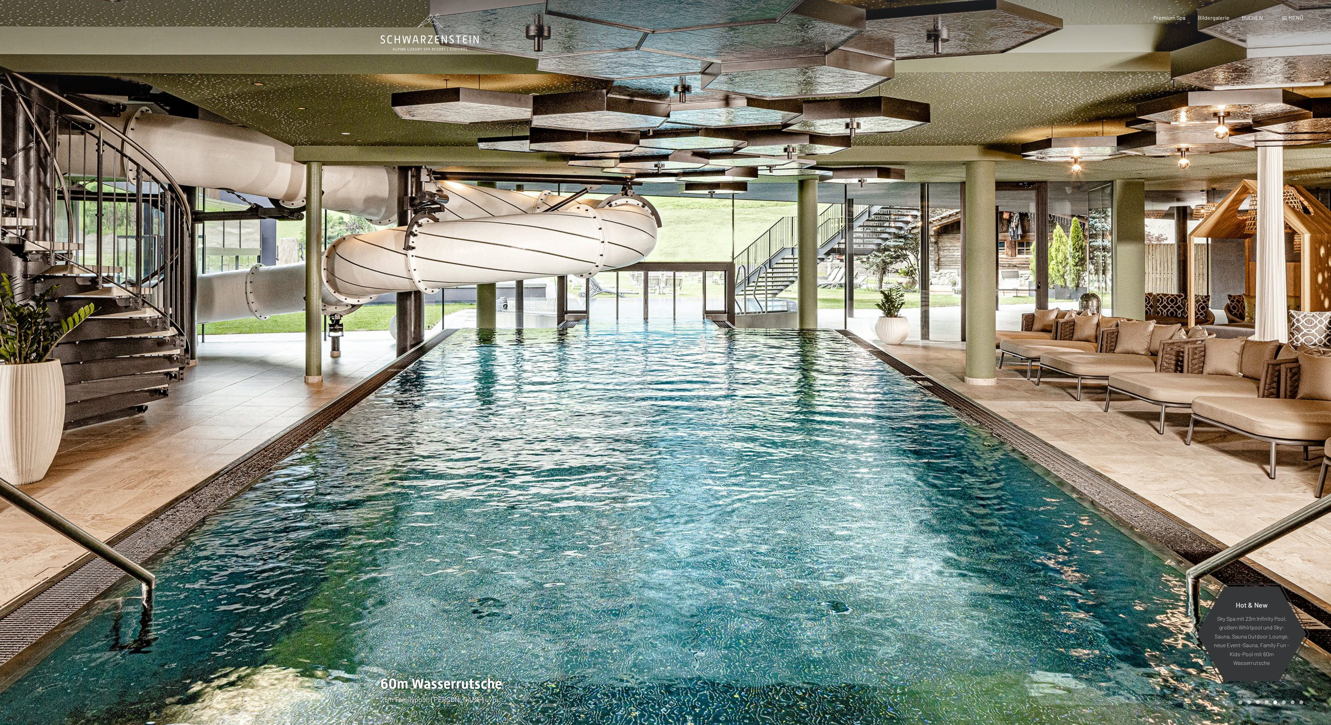  Describe the element at coordinates (1269, 702) in the screenshot. I see `div: Carousel Pagination` at that location.